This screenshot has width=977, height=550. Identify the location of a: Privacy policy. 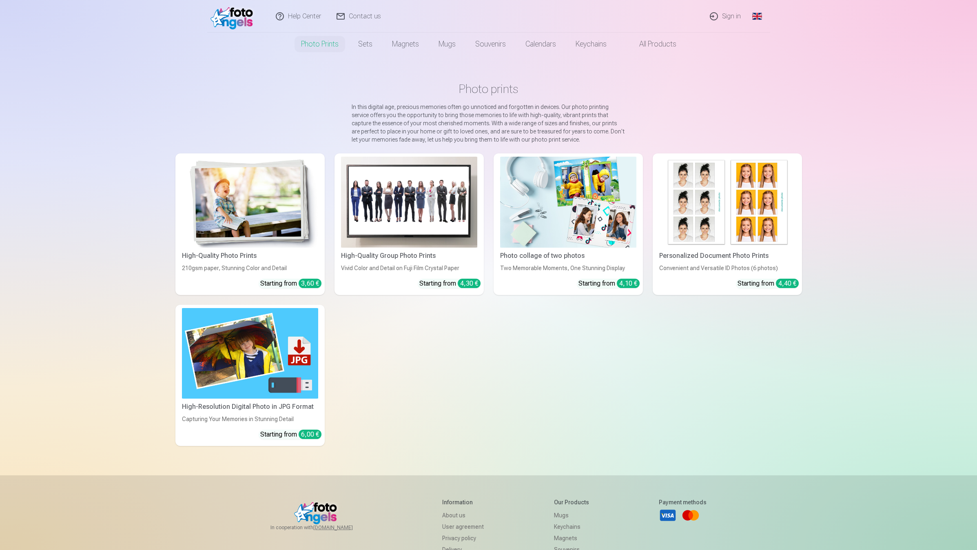
(463, 538).